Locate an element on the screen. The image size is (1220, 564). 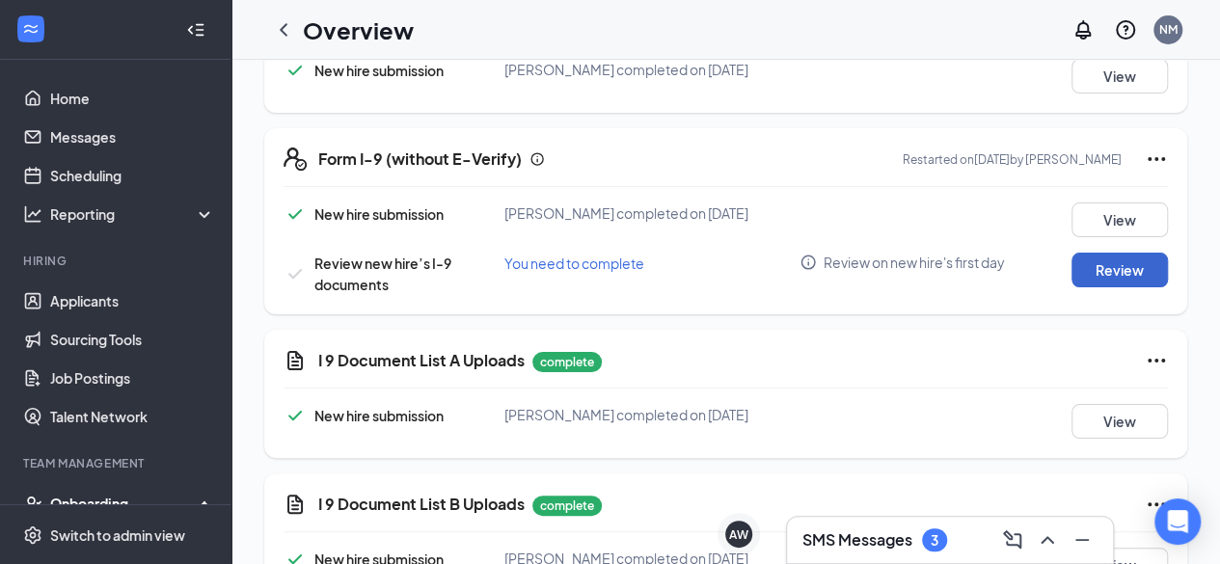
svg: Analysis is located at coordinates (33, 214).